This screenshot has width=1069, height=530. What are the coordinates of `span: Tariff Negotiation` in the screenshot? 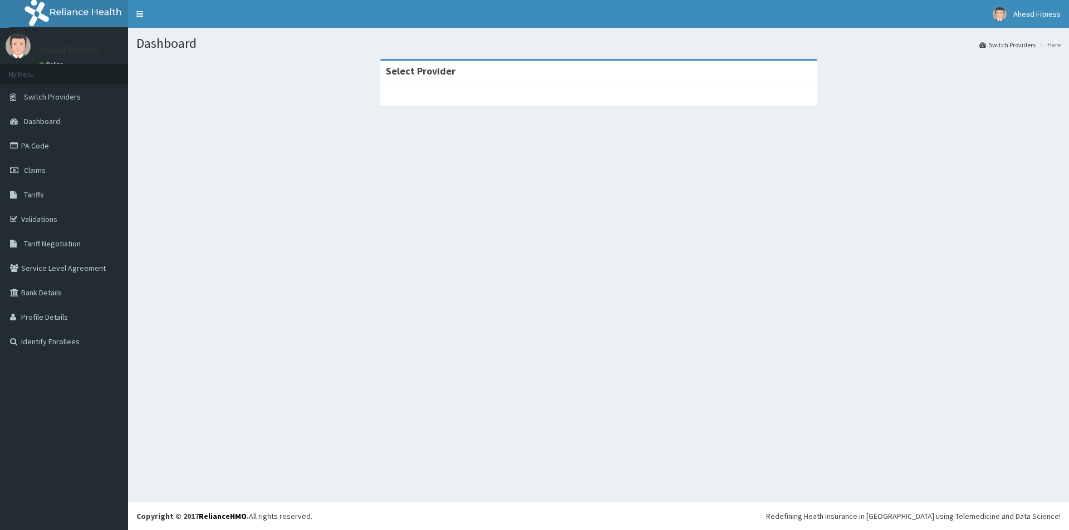 It's located at (52, 244).